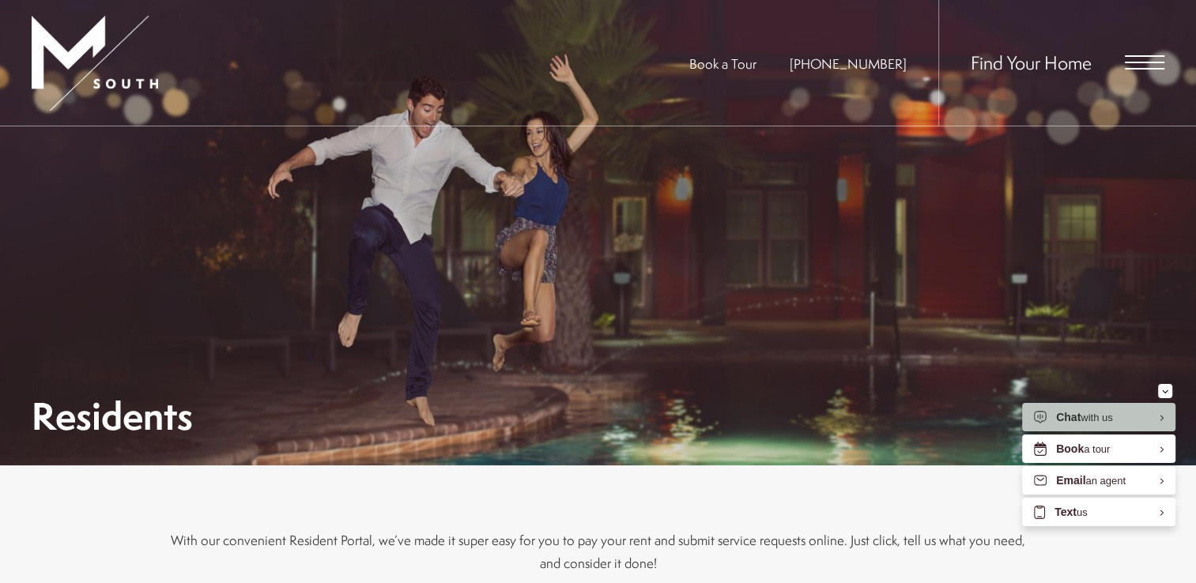 This screenshot has height=583, width=1196. What do you see at coordinates (1031, 62) in the screenshot?
I see `a: Find Your Home` at bounding box center [1031, 62].